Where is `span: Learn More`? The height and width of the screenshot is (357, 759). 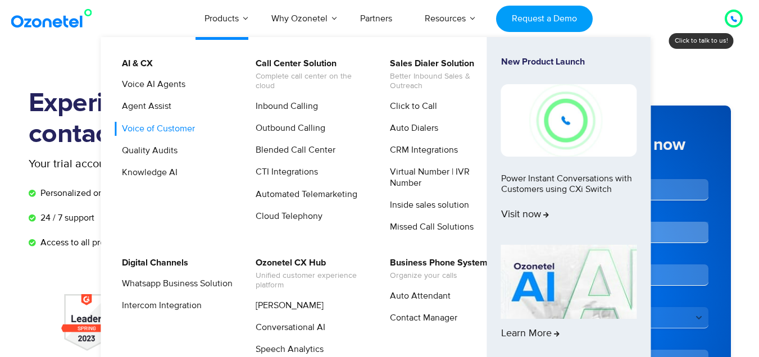
span: Learn More is located at coordinates (531, 334).